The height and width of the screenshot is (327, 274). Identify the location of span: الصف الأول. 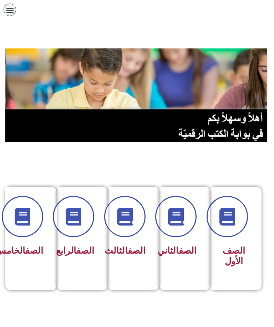
(233, 256).